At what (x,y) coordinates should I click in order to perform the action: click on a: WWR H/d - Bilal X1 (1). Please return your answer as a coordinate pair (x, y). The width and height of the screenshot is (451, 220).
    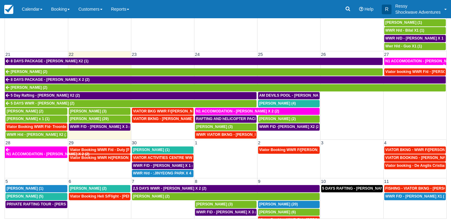
    Looking at the image, I should click on (415, 31).